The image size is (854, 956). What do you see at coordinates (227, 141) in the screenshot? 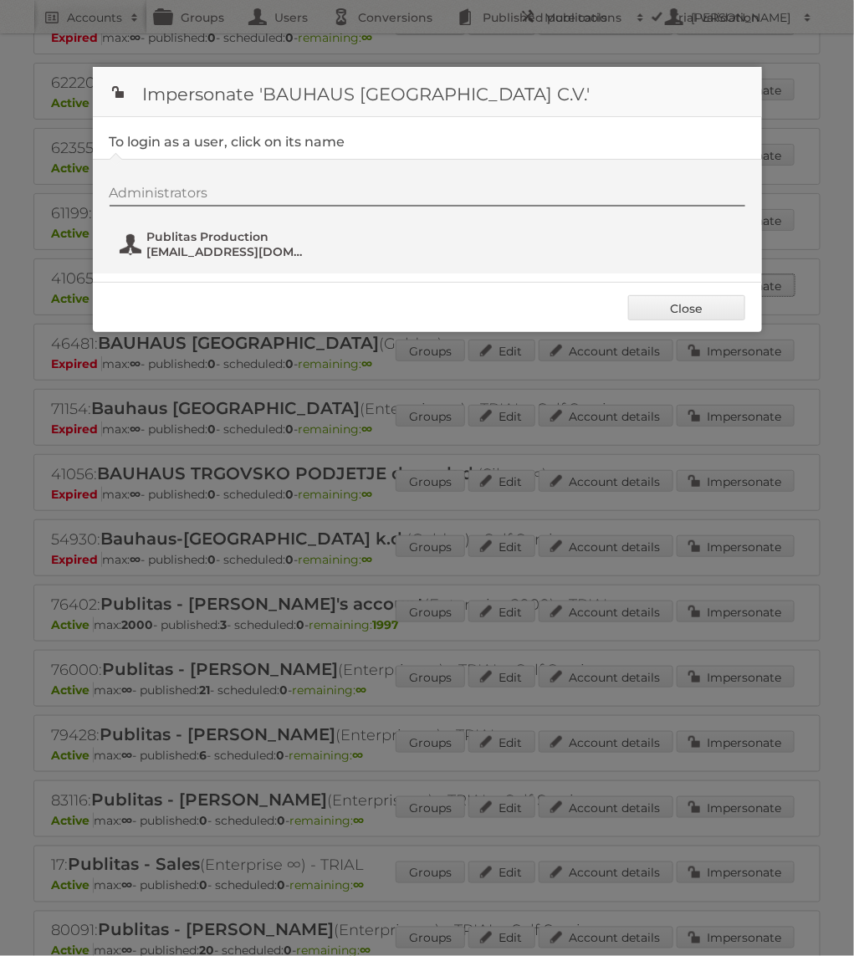
I see `legend: To login as a user, click on its name` at bounding box center [227, 141].